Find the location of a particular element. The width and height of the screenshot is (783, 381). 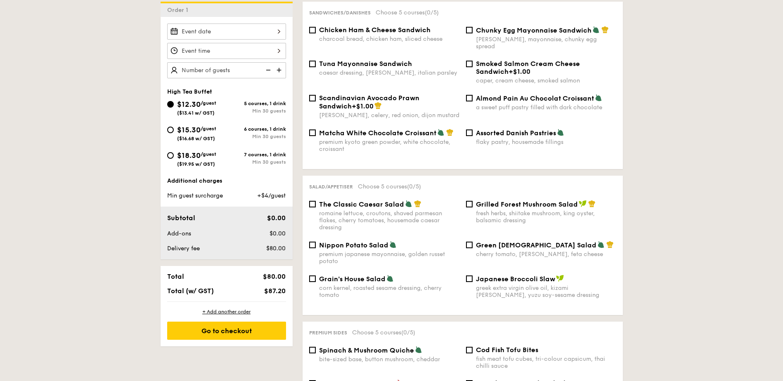

input: Smoked Salmon Cream Cheese Sandwich+$1.00caper, cream cheese, smoked salmon is located at coordinates (469, 64).